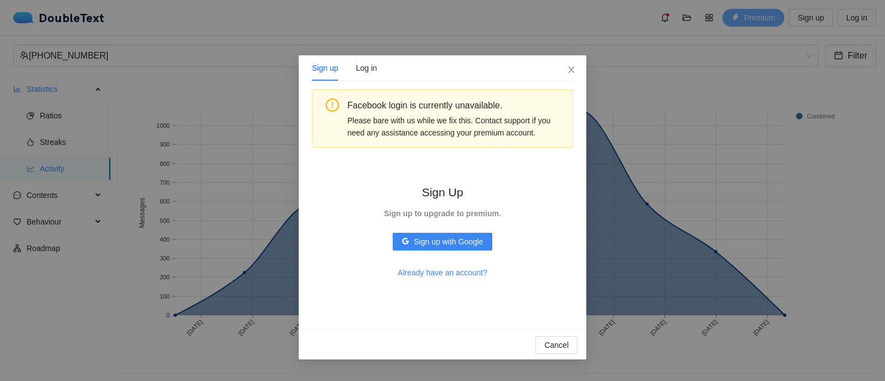 This screenshot has height=381, width=885. Describe the element at coordinates (456, 127) in the screenshot. I see `div: Please bare with us while we fix this. Contact support if you need any assistance accessing your ...` at that location.